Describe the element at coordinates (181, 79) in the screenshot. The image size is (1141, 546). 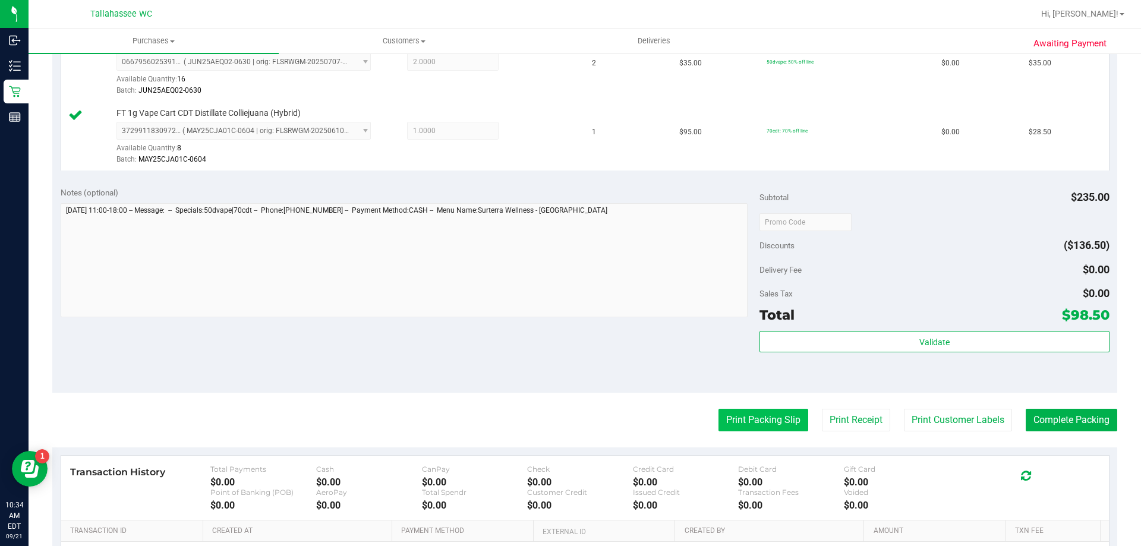
I see `span: 16` at that location.